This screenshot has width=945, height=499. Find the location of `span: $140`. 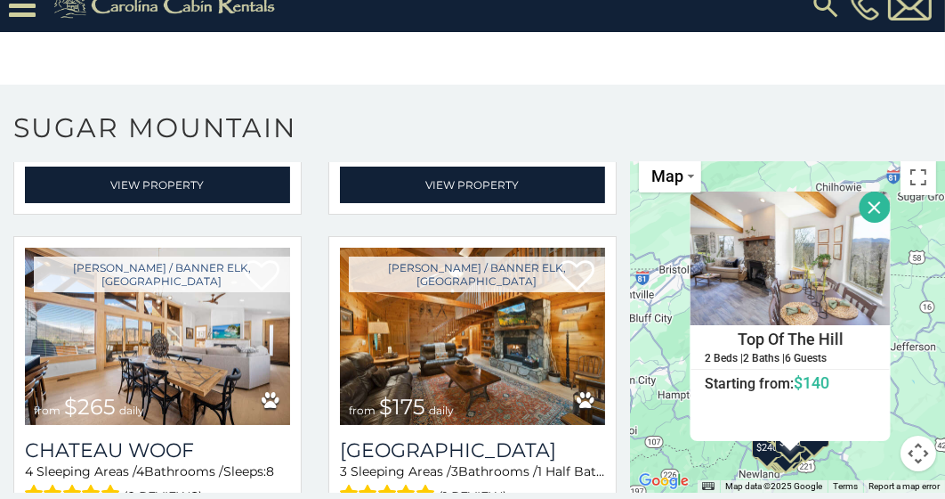

span: $140 is located at coordinates (812, 382).